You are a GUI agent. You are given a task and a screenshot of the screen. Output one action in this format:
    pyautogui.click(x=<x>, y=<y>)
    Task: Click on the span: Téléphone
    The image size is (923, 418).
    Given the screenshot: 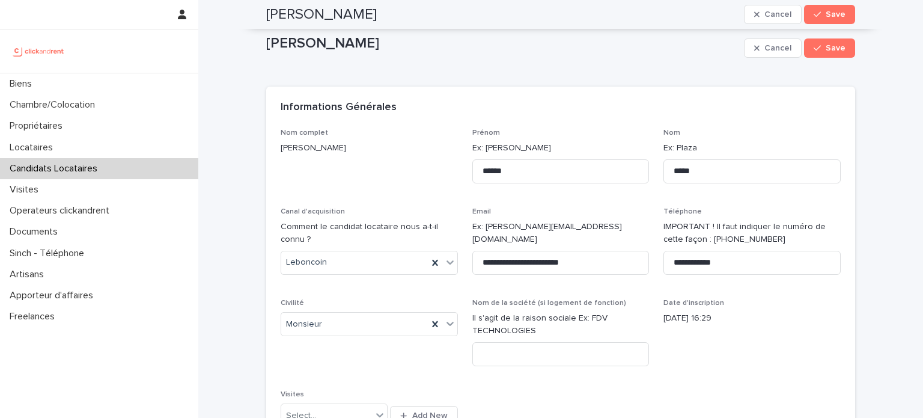 What is the action you would take?
    pyautogui.click(x=683, y=212)
    